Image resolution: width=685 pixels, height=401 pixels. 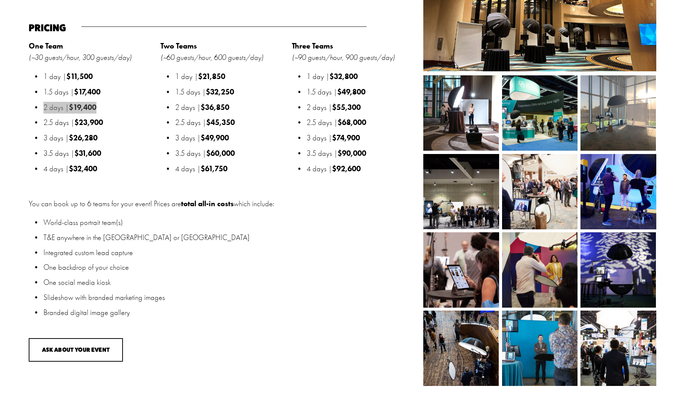 What do you see at coordinates (46, 46) in the screenshot?
I see `strong: One Team` at bounding box center [46, 46].